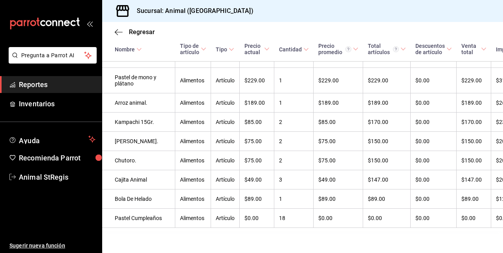 The width and height of the screenshot is (503, 253). What do you see at coordinates (189, 49) in the screenshot?
I see `div: Tipo de artículo` at bounding box center [189, 49].